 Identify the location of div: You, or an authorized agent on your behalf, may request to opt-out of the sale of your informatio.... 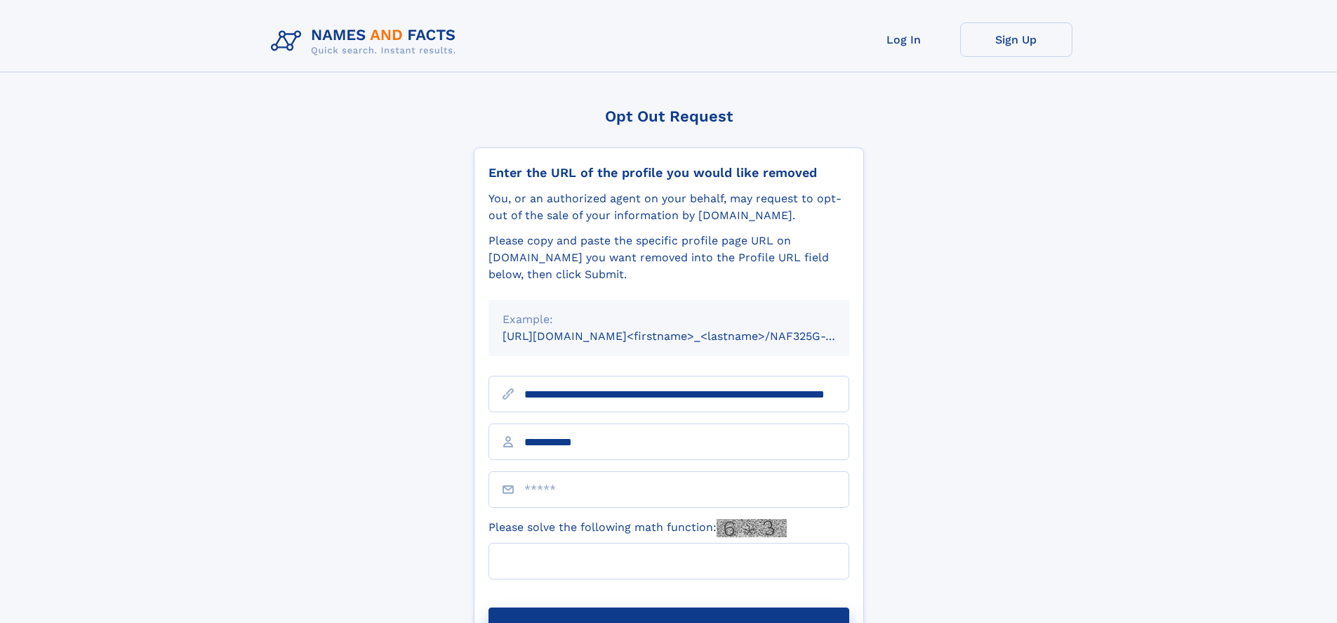
(669, 207).